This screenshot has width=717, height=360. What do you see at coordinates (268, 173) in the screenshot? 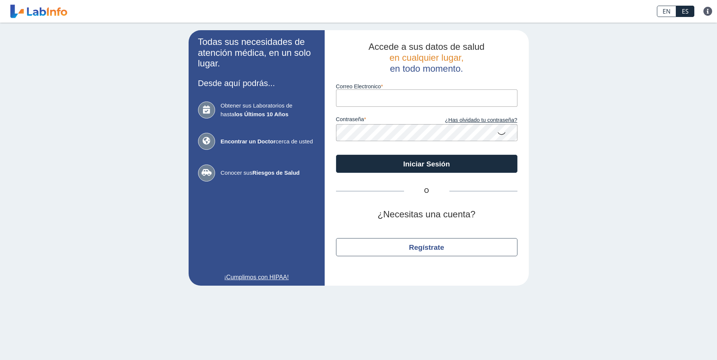
I see `span: Conocer sus` at bounding box center [268, 173].